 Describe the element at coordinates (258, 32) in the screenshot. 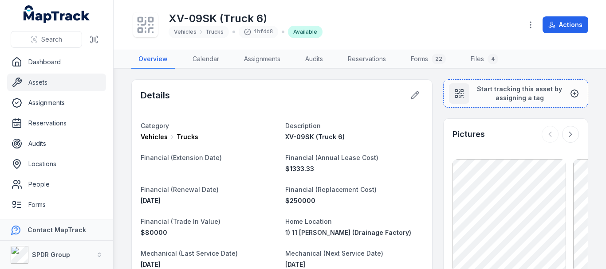

I see `div: 1bfdd8` at that location.